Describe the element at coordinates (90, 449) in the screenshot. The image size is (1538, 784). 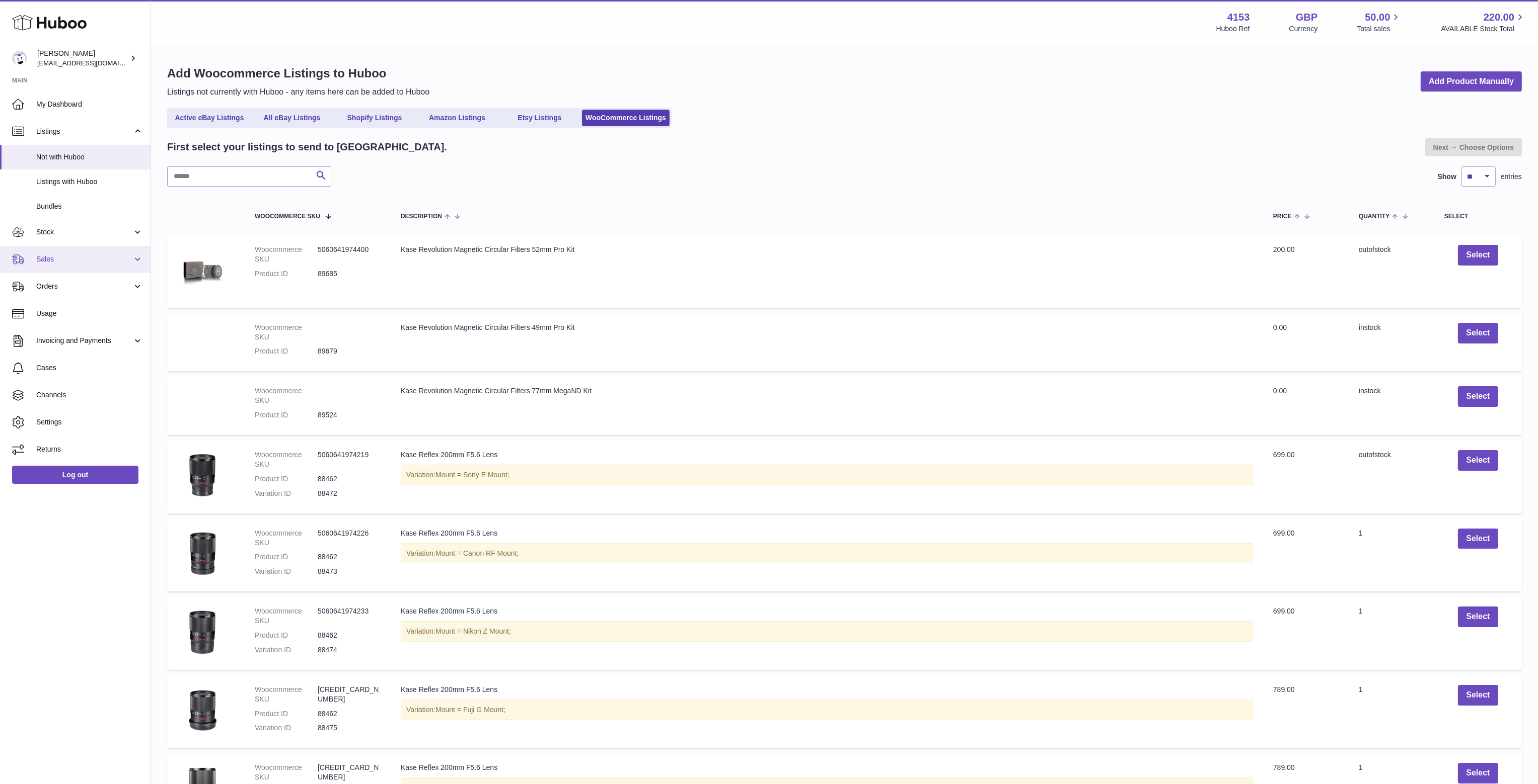
I see `span: Returns` at that location.